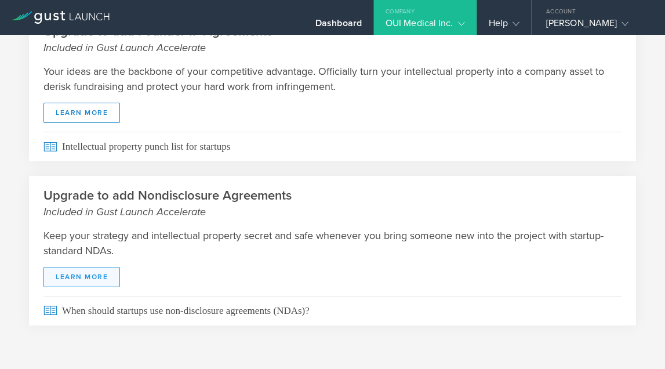 The height and width of the screenshot is (369, 665). What do you see at coordinates (332, 203) in the screenshot?
I see `h2: Upgrade to add Nondisclosure Agreements` at bounding box center [332, 203].